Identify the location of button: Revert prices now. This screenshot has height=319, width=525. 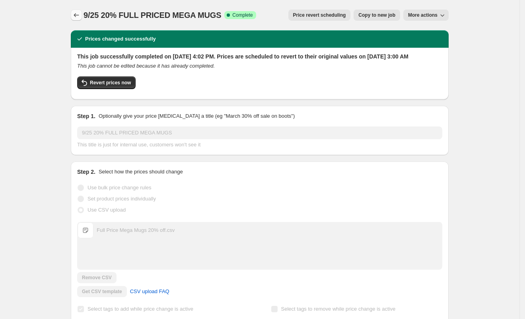
(106, 83).